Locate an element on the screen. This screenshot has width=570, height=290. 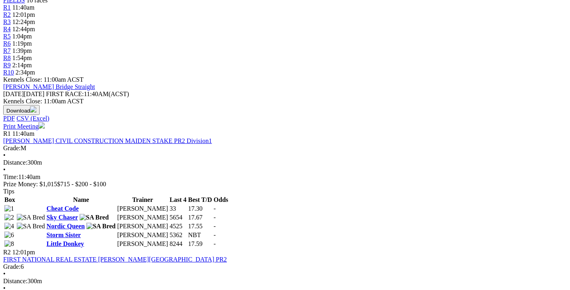
a: R8 is located at coordinates (7, 58).